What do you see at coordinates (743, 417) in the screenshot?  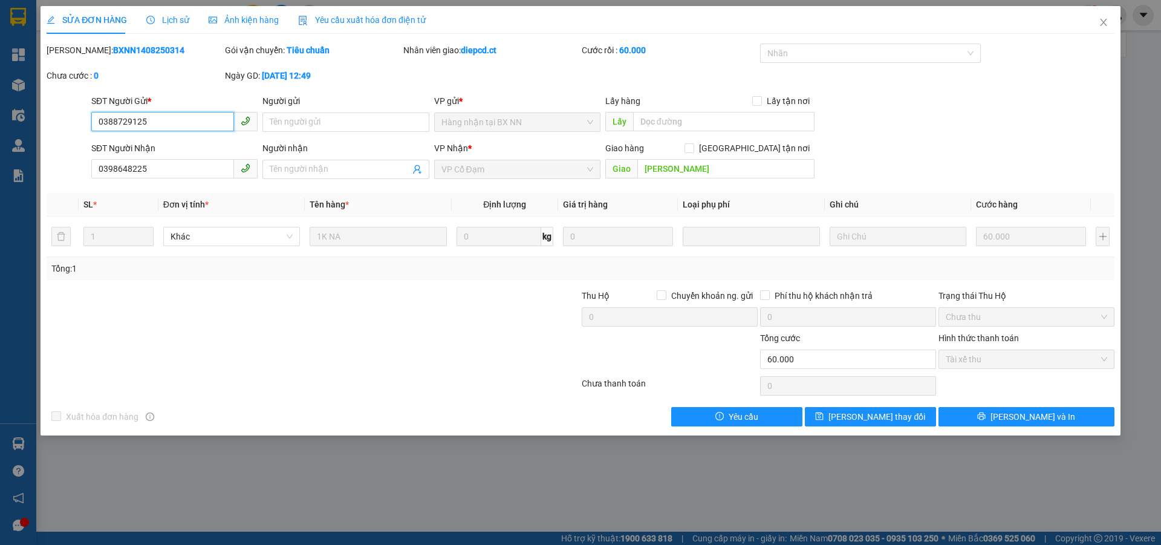 I see `span: Yêu cầu` at bounding box center [743, 417].